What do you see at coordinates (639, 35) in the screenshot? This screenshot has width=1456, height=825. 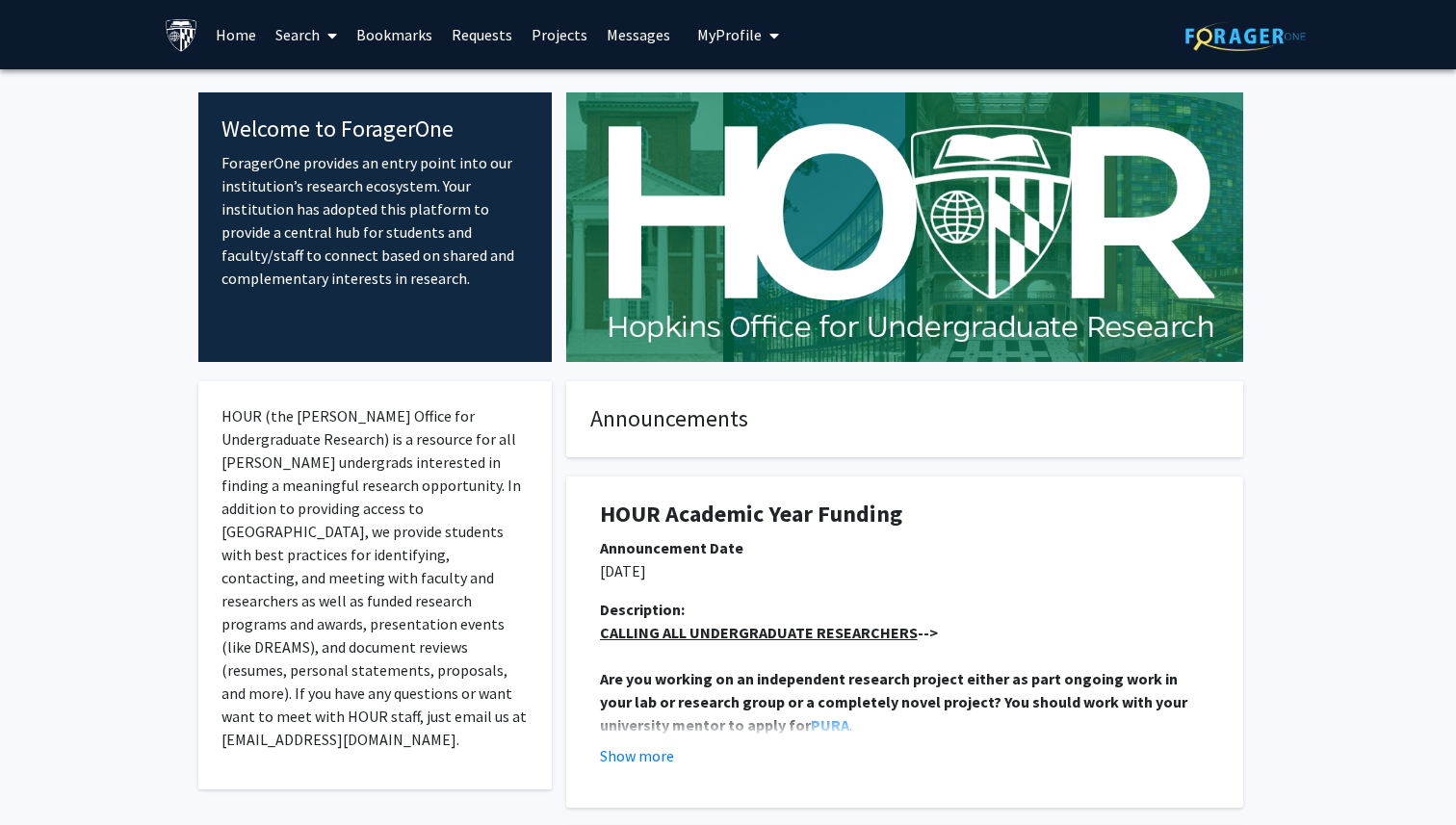 I see `a: Messages` at bounding box center [639, 35].